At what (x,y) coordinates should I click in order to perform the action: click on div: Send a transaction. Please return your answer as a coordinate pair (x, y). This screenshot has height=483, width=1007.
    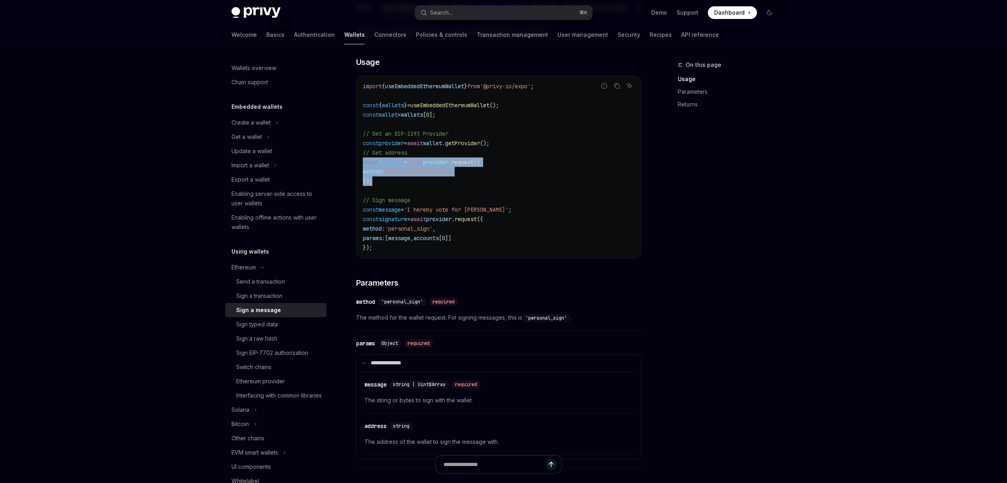
    Looking at the image, I should click on (260, 282).